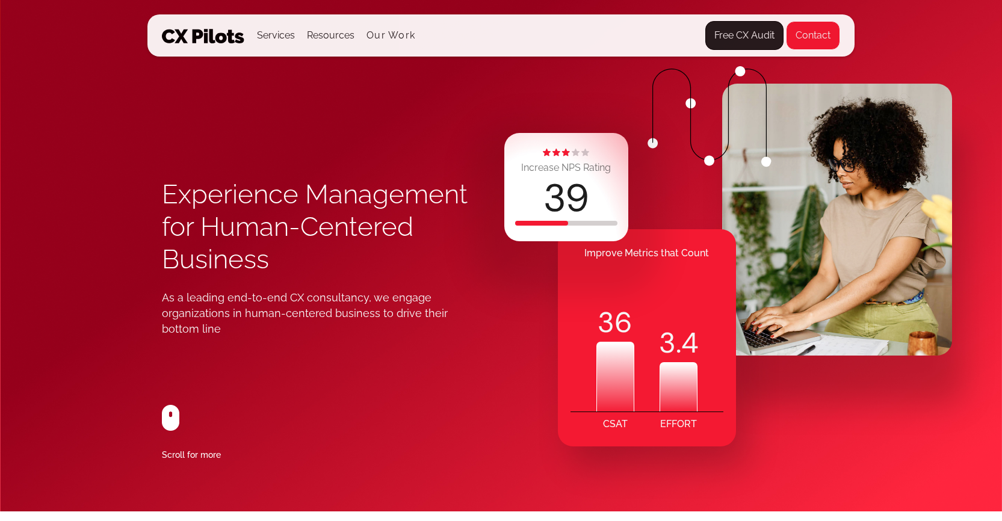 The width and height of the screenshot is (1002, 521). What do you see at coordinates (744, 35) in the screenshot?
I see `a: Free CX Audit` at bounding box center [744, 35].